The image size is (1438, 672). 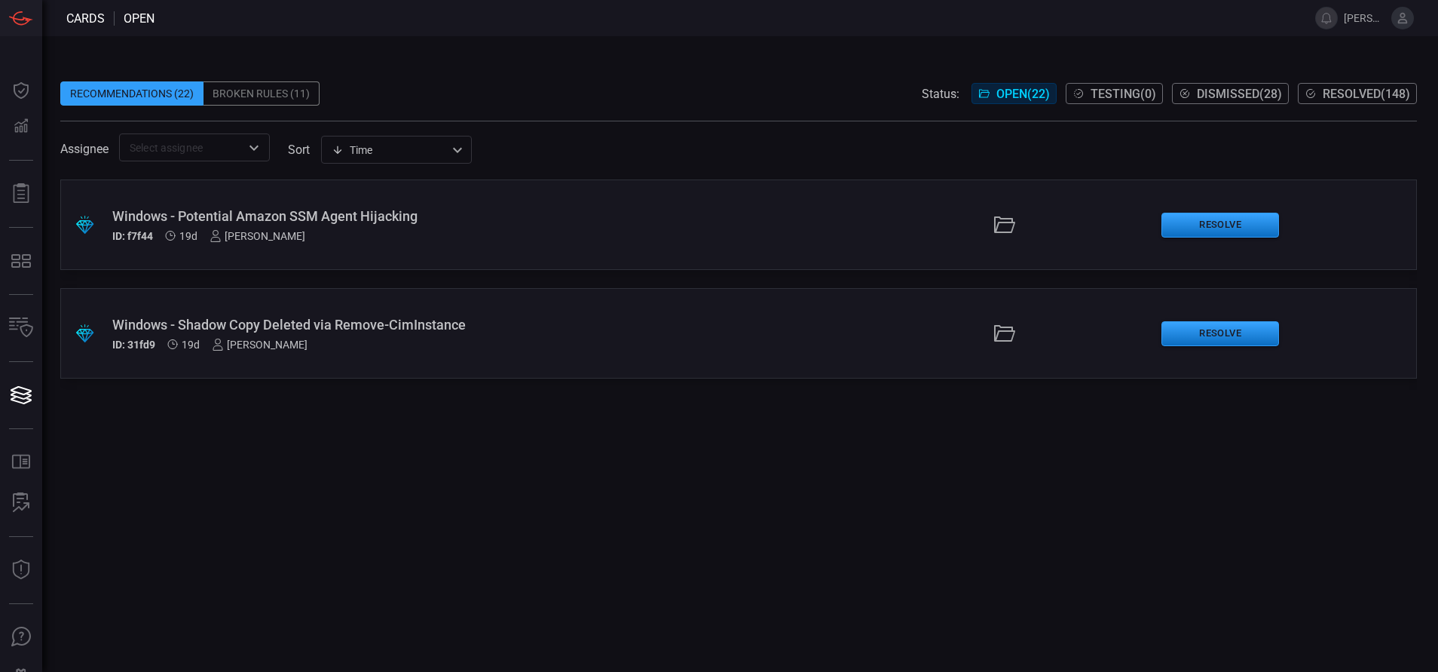 What do you see at coordinates (941, 93) in the screenshot?
I see `span: Status:` at bounding box center [941, 93].